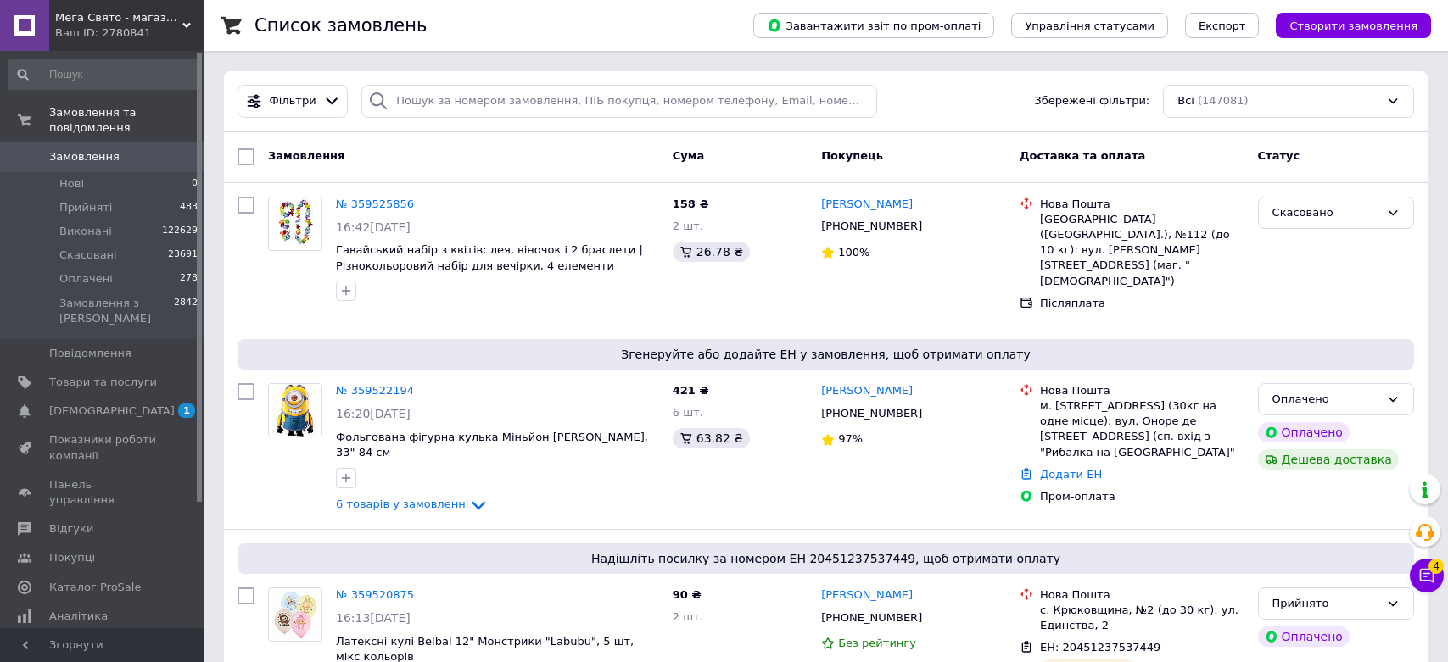  What do you see at coordinates (72, 558) in the screenshot?
I see `span: Покупці` at bounding box center [72, 558].